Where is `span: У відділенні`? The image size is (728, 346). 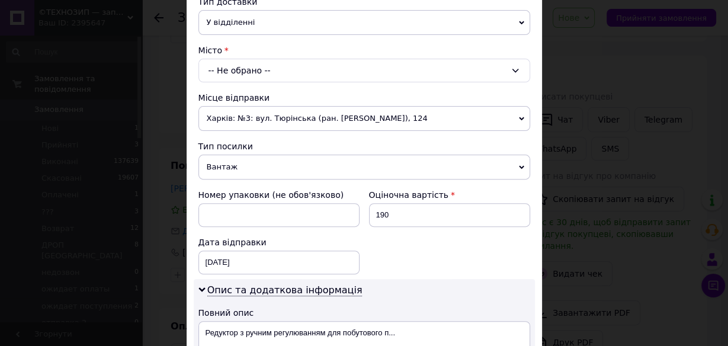
span: У відділенні is located at coordinates (364, 23).